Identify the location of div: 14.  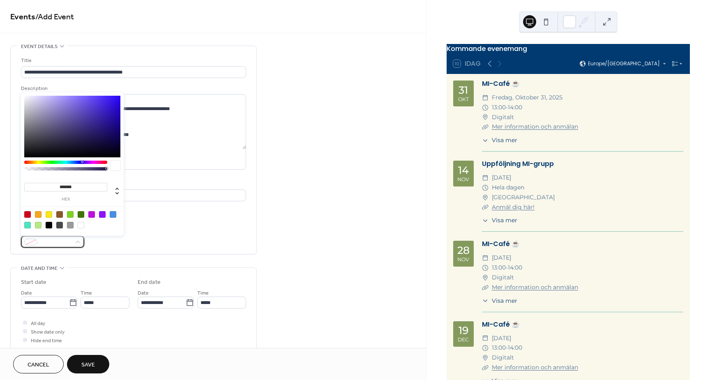
(463, 170).